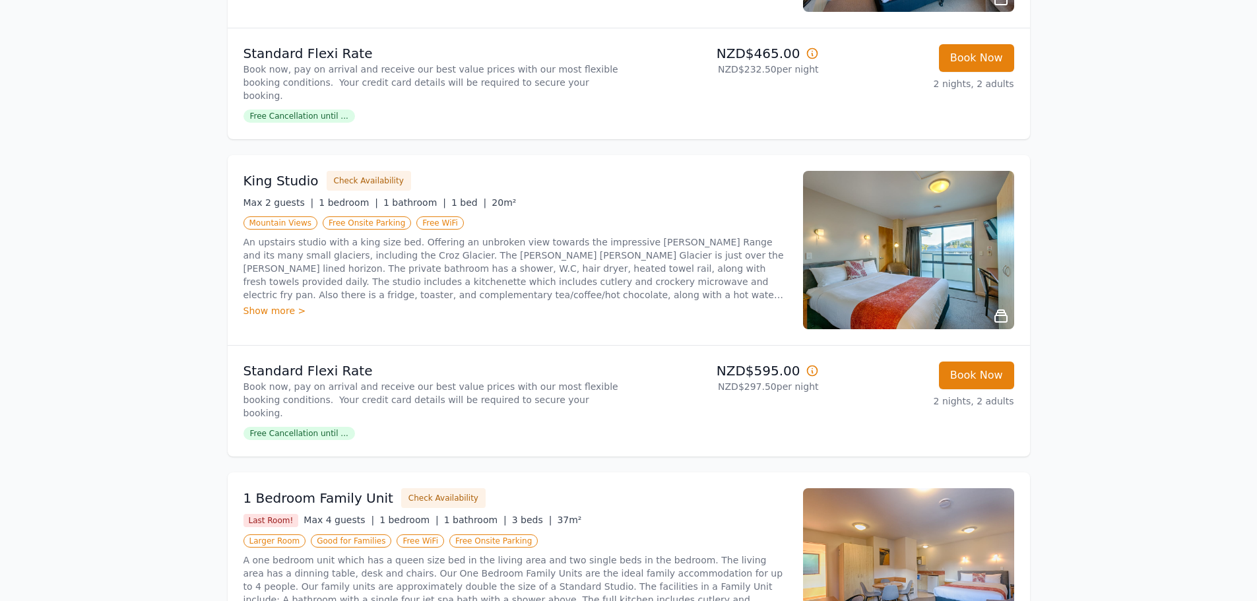 Image resolution: width=1257 pixels, height=601 pixels. Describe the element at coordinates (469, 203) in the screenshot. I see `span: 1 bed |` at that location.